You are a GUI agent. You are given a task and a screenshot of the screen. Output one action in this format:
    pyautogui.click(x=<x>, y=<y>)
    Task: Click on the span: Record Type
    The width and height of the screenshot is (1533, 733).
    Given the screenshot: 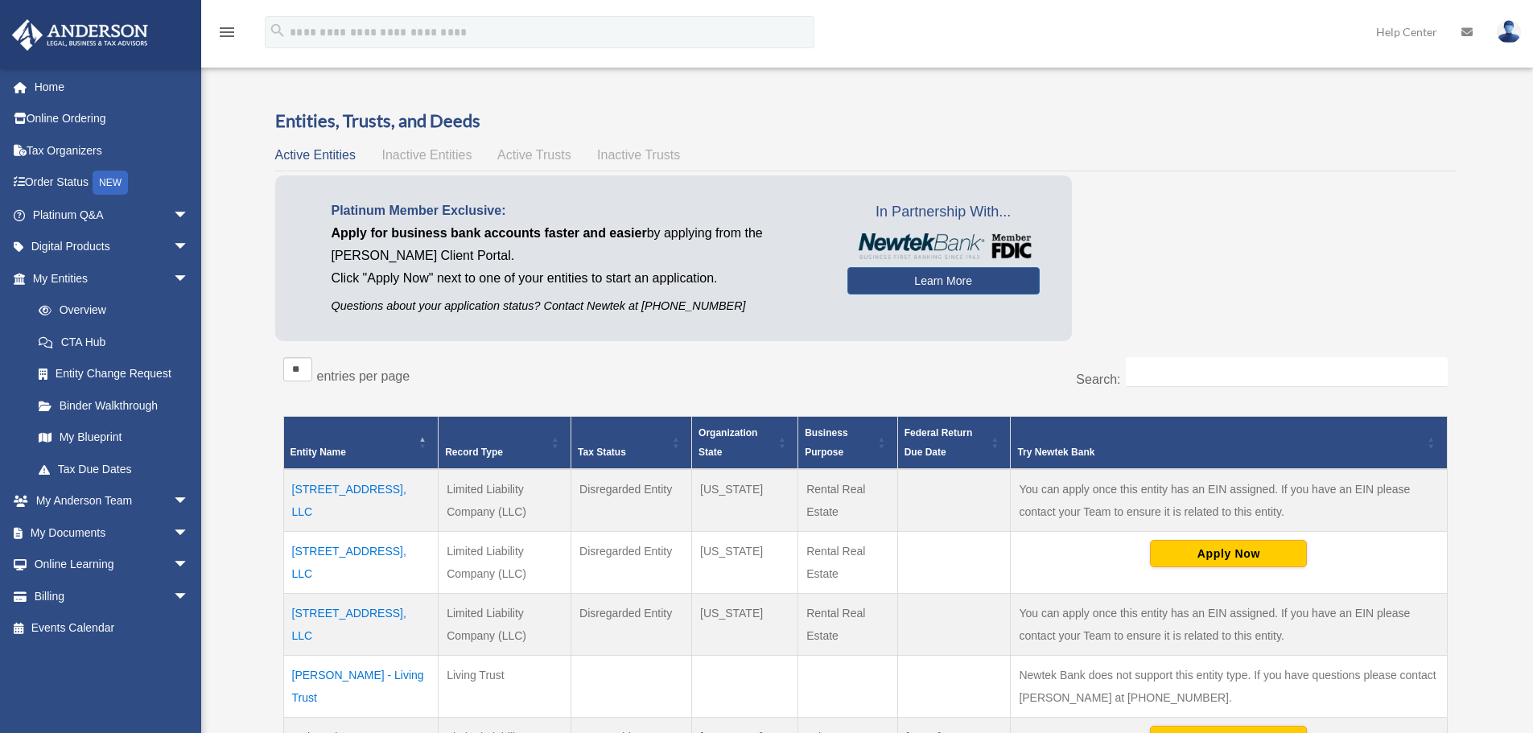 What is the action you would take?
    pyautogui.click(x=474, y=452)
    